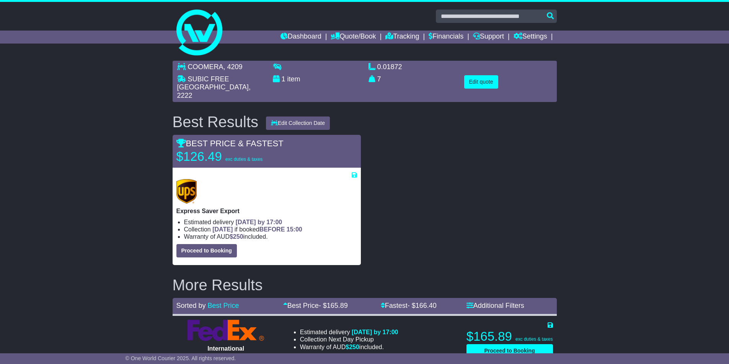 The image size is (729, 364). What do you see at coordinates (191, 306) in the screenshot?
I see `span: Sorted by` at bounding box center [191, 306].